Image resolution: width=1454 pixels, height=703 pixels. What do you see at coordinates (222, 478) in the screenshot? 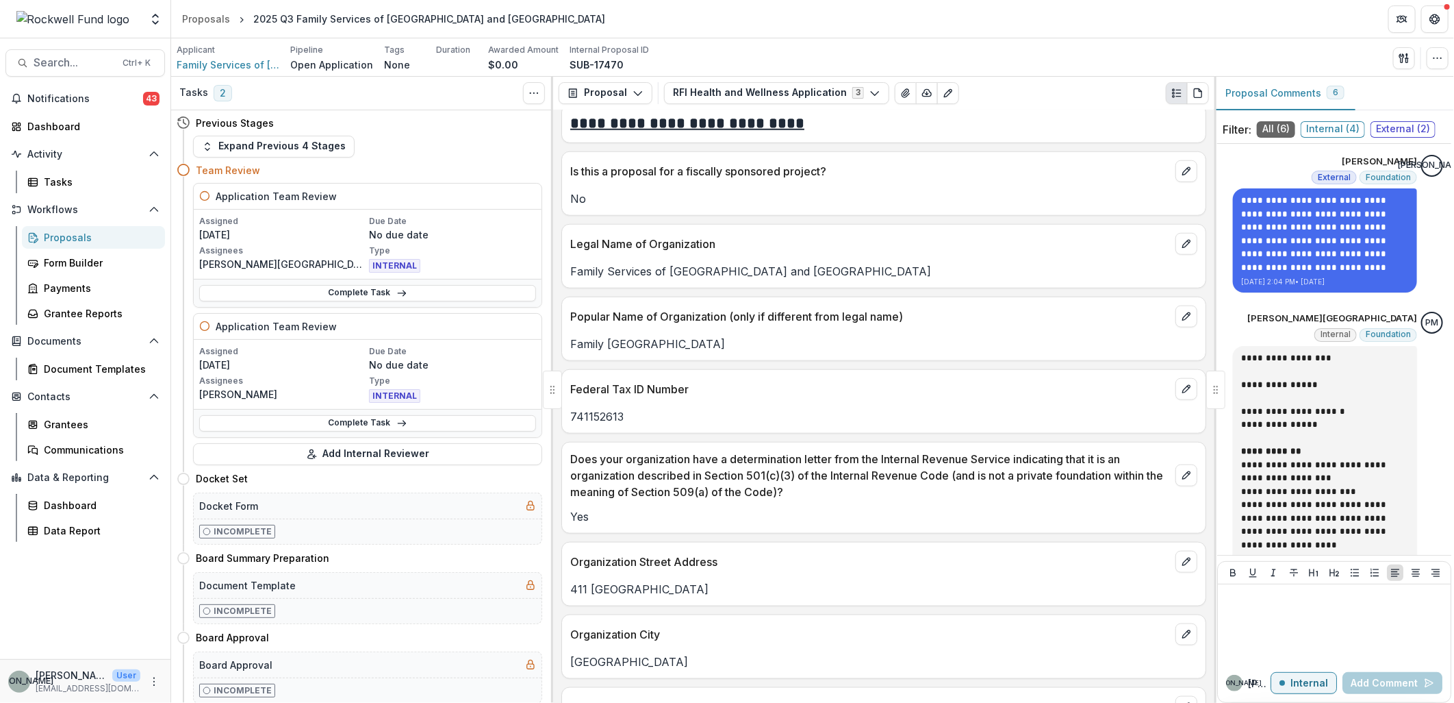
I see `h4: Docket Set` at bounding box center [222, 478].